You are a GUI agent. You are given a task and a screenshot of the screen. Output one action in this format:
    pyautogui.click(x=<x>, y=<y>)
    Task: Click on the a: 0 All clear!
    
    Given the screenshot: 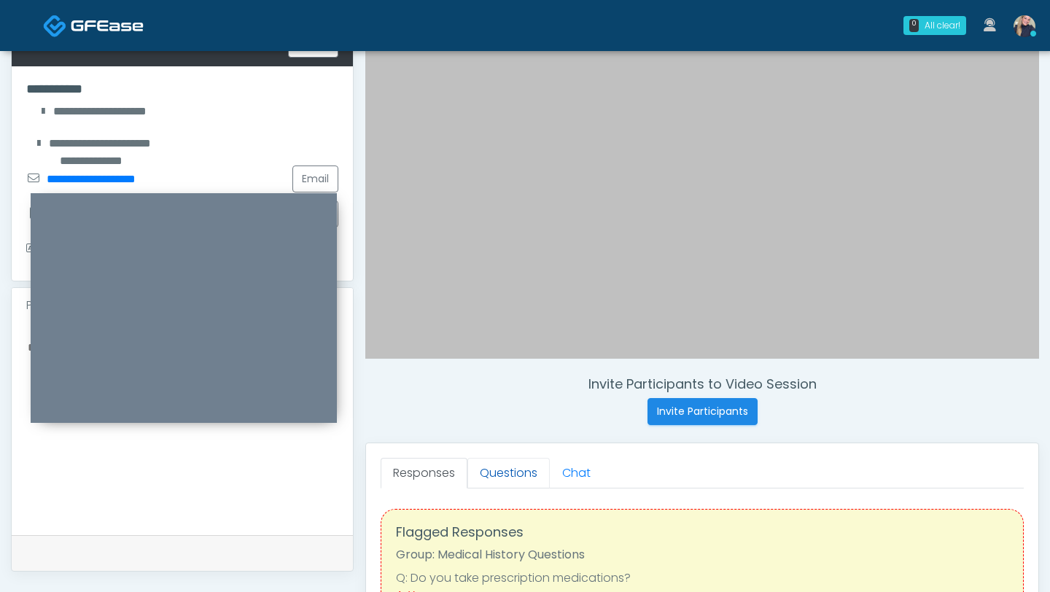 What is the action you would take?
    pyautogui.click(x=935, y=26)
    